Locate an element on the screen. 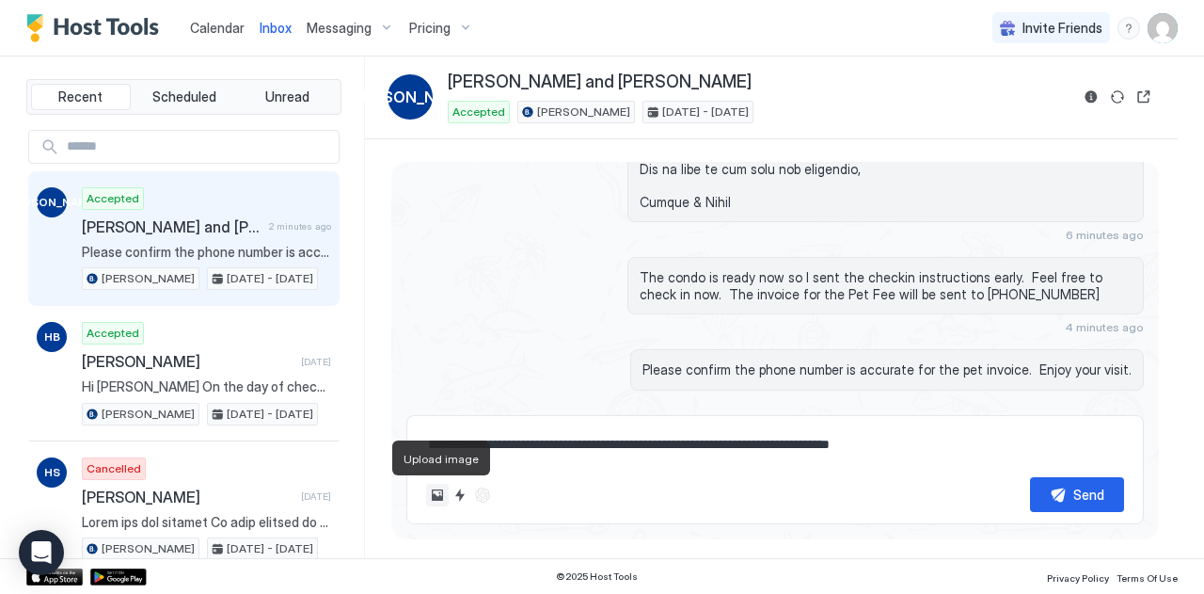 The width and height of the screenshot is (1204, 594). button: Open reservation is located at coordinates (1144, 97).